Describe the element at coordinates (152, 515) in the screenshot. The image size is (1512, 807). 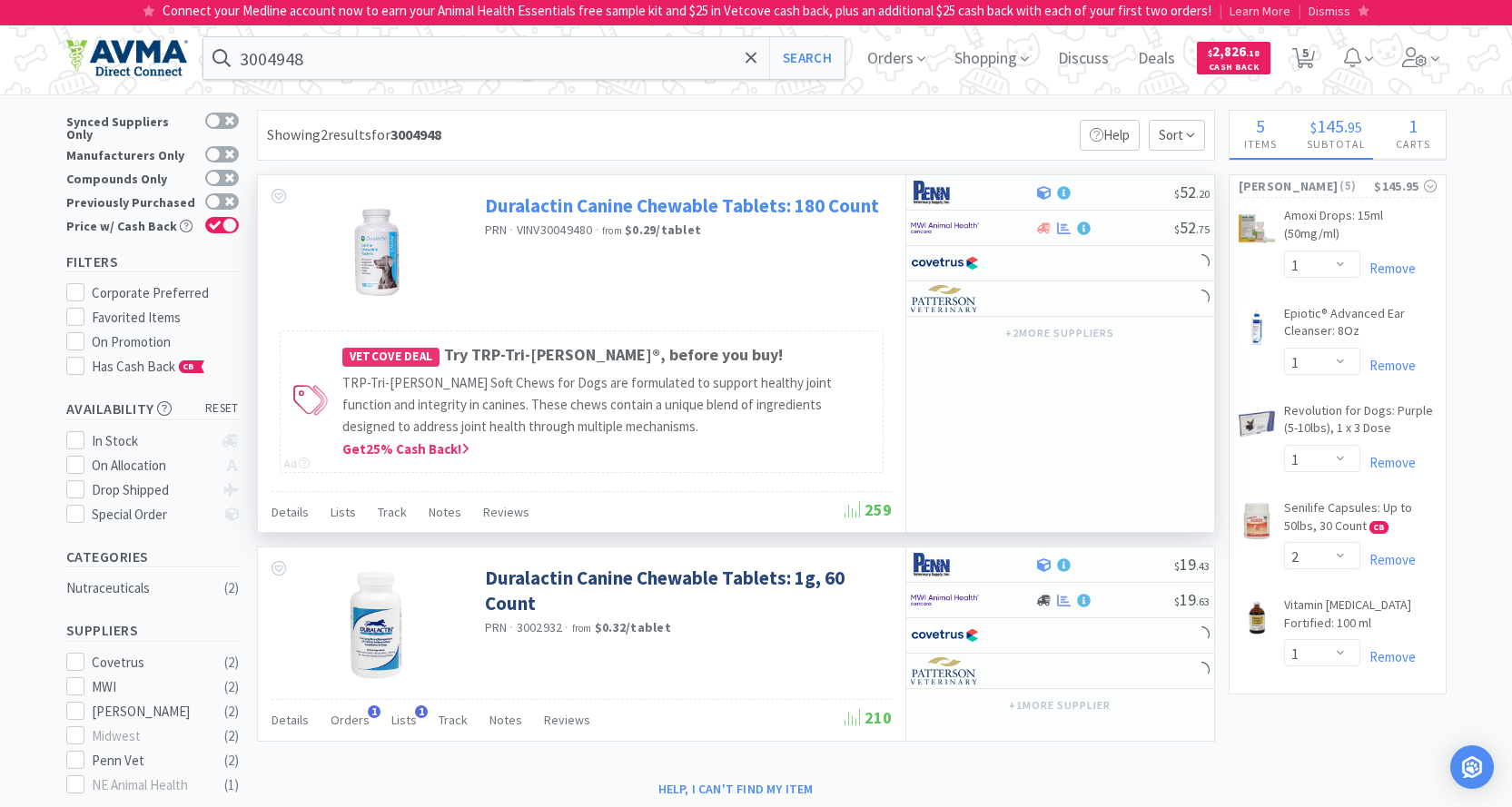
I see `div: Special Order` at that location.